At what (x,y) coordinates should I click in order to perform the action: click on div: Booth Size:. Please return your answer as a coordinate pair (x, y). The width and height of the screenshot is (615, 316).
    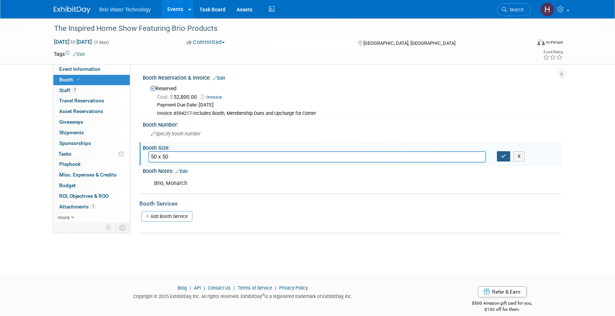
    Looking at the image, I should click on (352, 147).